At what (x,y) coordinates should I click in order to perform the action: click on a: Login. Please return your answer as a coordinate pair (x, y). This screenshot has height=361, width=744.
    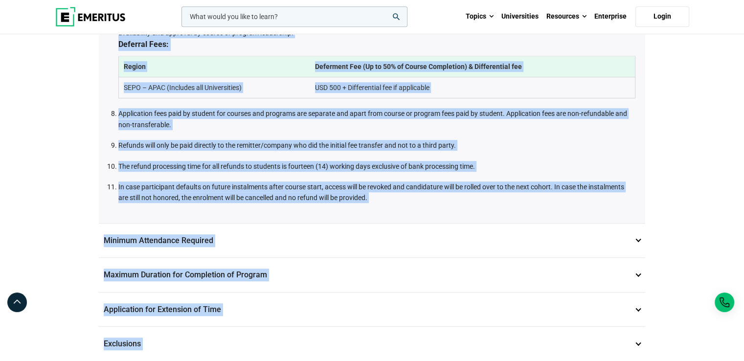
    Looking at the image, I should click on (662, 17).